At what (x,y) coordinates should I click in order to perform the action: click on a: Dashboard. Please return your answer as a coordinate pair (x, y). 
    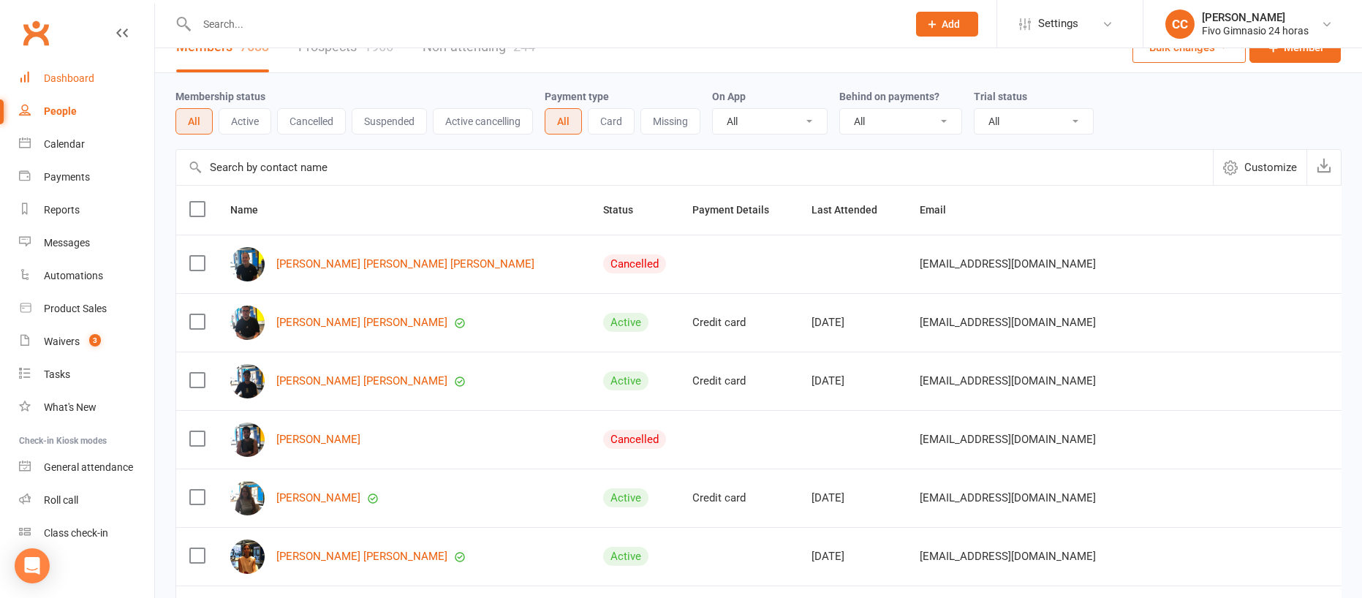
    Looking at the image, I should click on (86, 78).